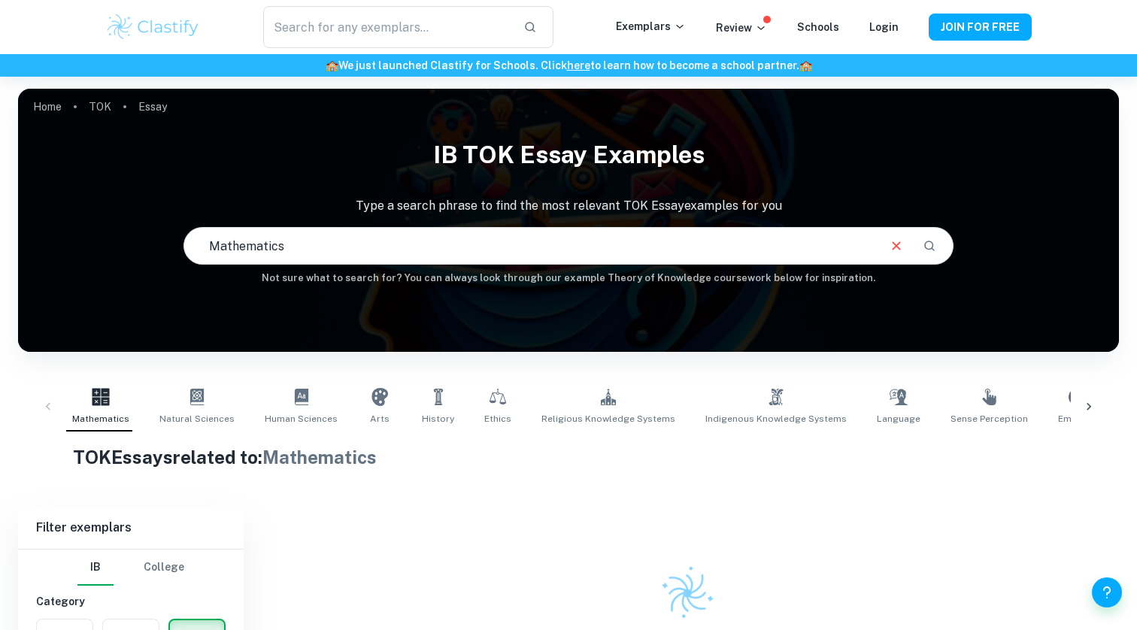 This screenshot has height=630, width=1137. What do you see at coordinates (100, 107) in the screenshot?
I see `a: TOK` at bounding box center [100, 107].